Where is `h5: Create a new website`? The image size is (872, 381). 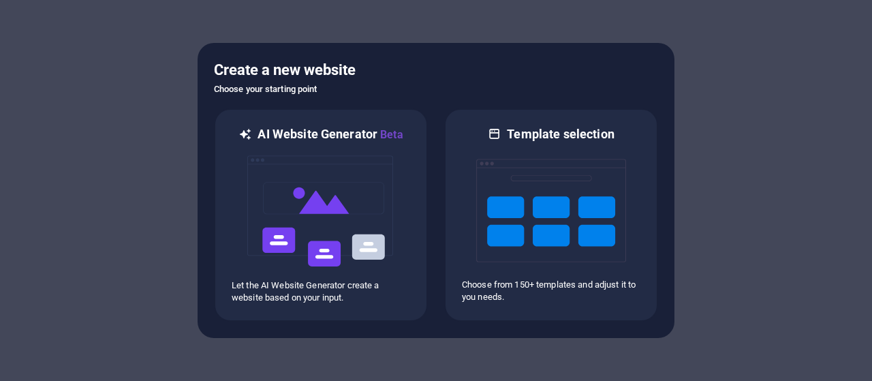
h5: Create a new website is located at coordinates (436, 70).